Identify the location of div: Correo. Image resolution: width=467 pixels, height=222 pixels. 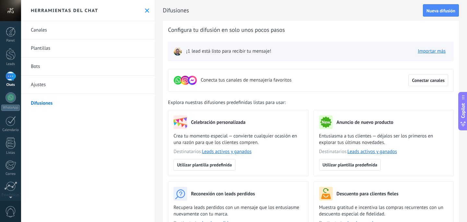
(11, 174).